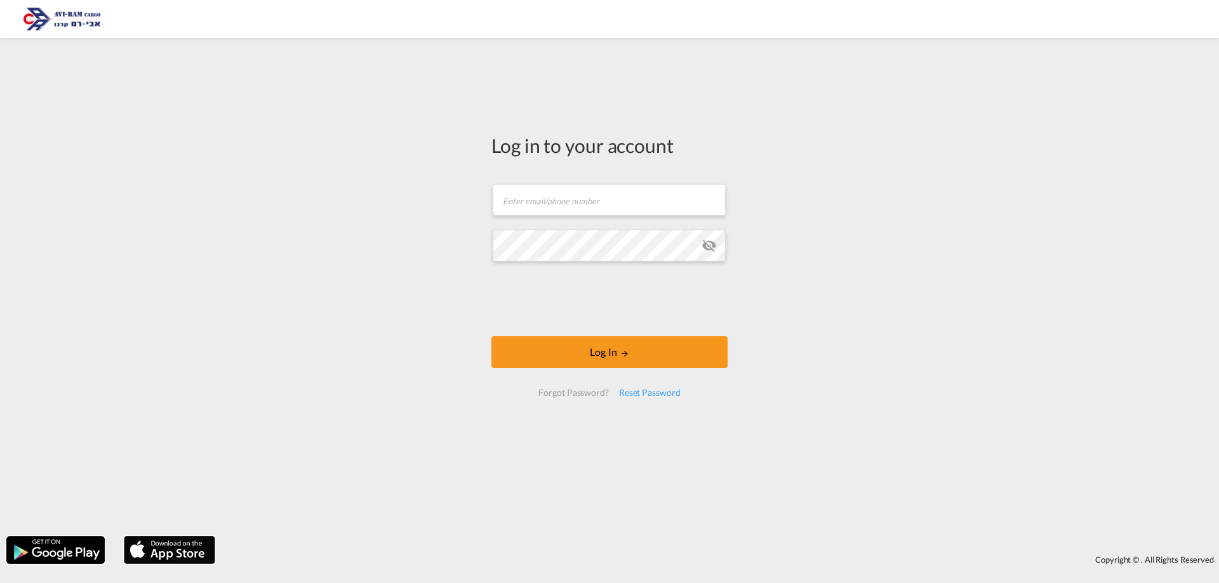  I want to click on img: 166978e0a5f911edb4280f3c7a976193.png, so click(62, 19).